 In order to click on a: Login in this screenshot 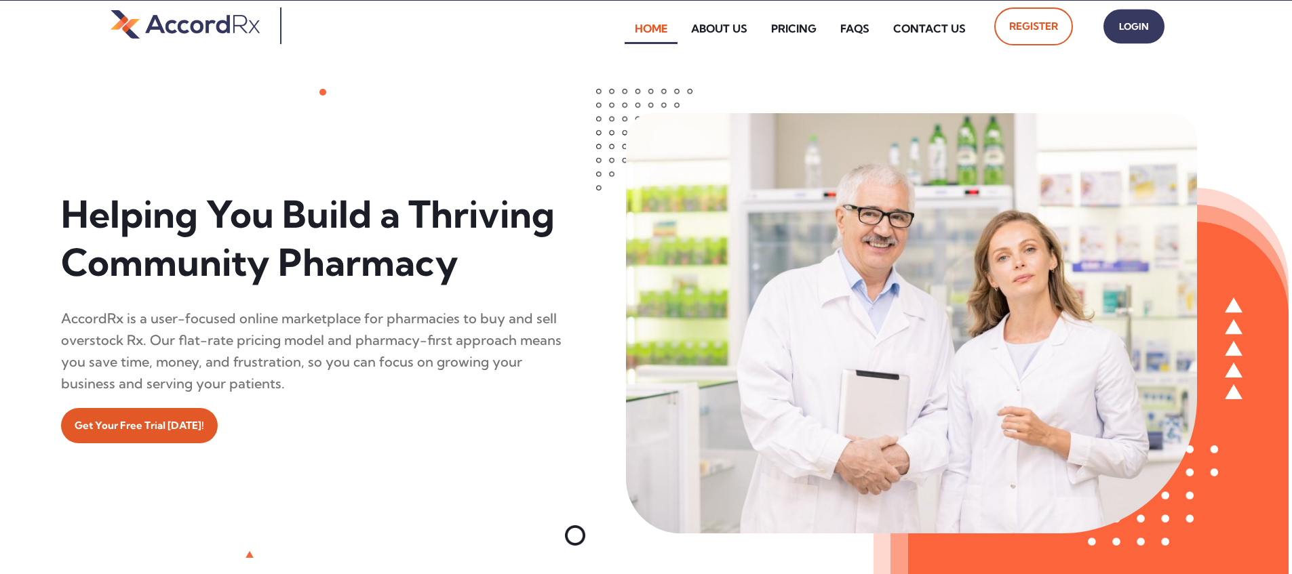, I will do `click(1134, 26)`.